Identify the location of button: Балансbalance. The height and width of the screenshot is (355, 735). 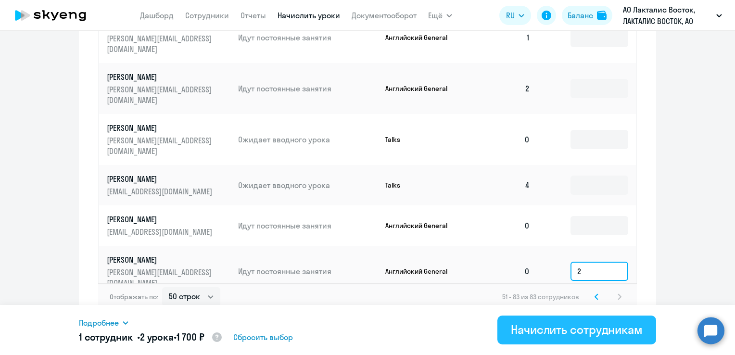
(587, 15).